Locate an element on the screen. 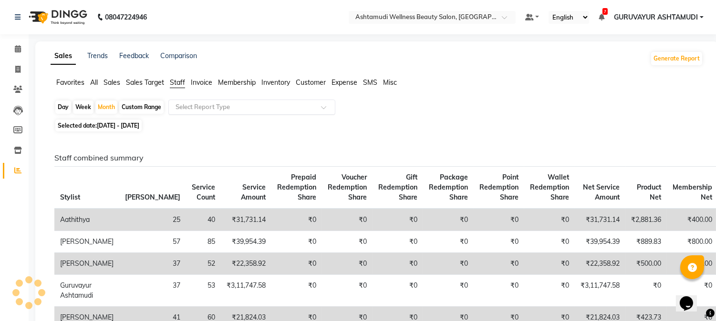 The height and width of the screenshot is (321, 716). span: Customer is located at coordinates (310, 82).